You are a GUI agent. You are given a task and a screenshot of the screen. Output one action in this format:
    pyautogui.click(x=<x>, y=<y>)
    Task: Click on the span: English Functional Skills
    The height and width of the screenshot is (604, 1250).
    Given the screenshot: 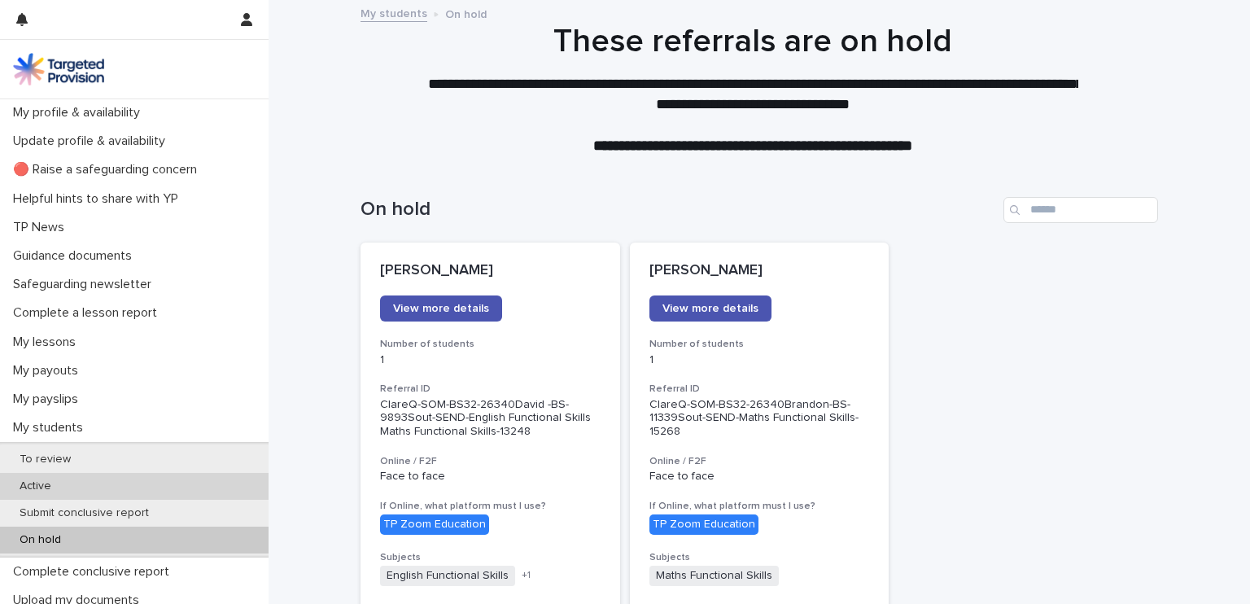 What is the action you would take?
    pyautogui.click(x=448, y=575)
    